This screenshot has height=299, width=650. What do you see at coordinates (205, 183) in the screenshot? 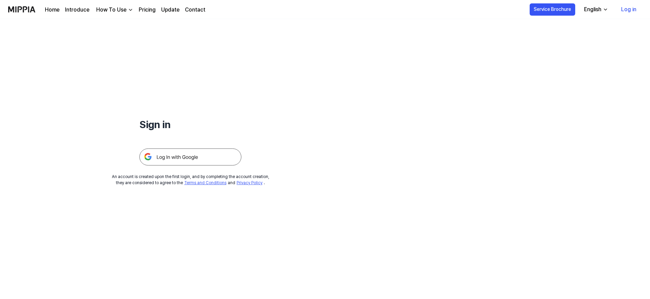
I see `a: Terms and Conditions` at bounding box center [205, 183].